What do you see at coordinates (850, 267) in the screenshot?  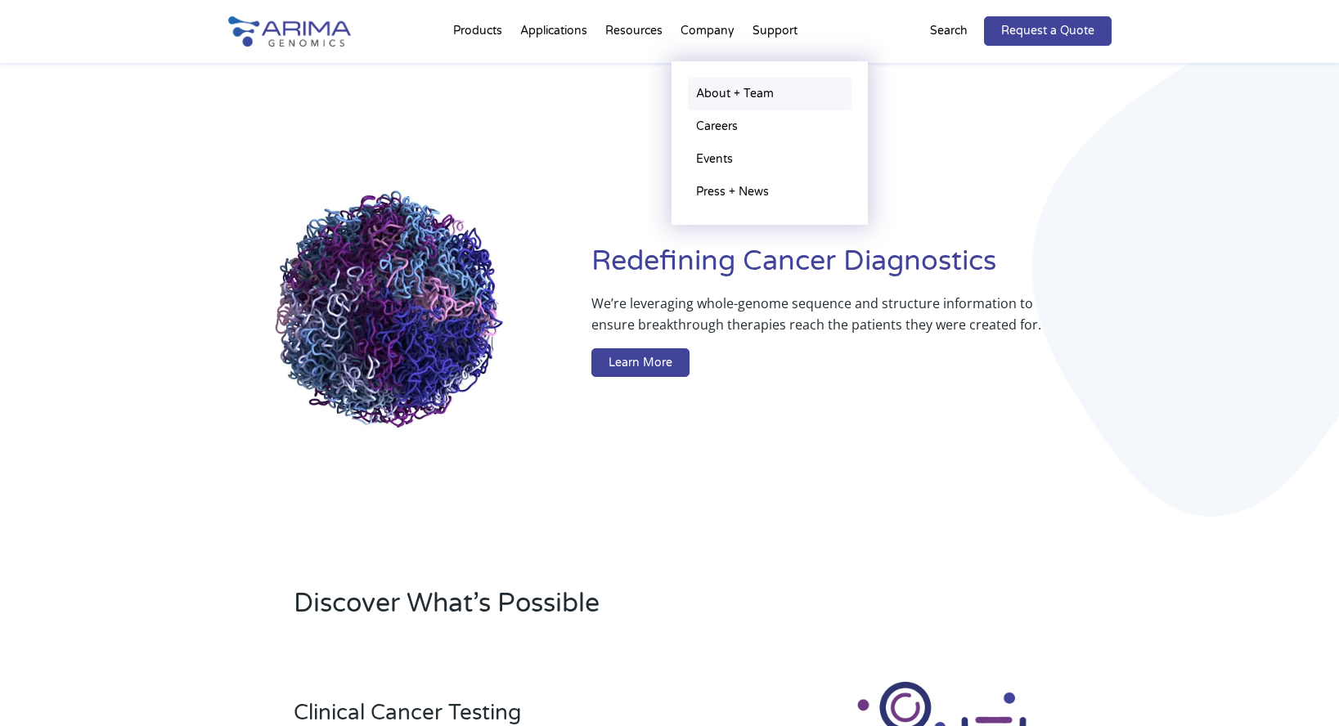 I see `h1: Redefining Cancer Diagnostics` at bounding box center [850, 267].